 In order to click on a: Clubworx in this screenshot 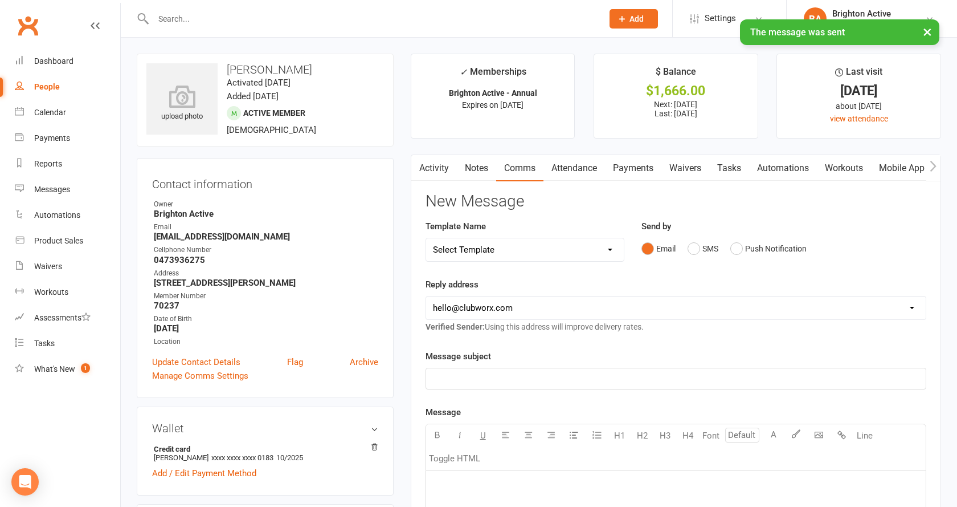, I will do `click(28, 26)`.